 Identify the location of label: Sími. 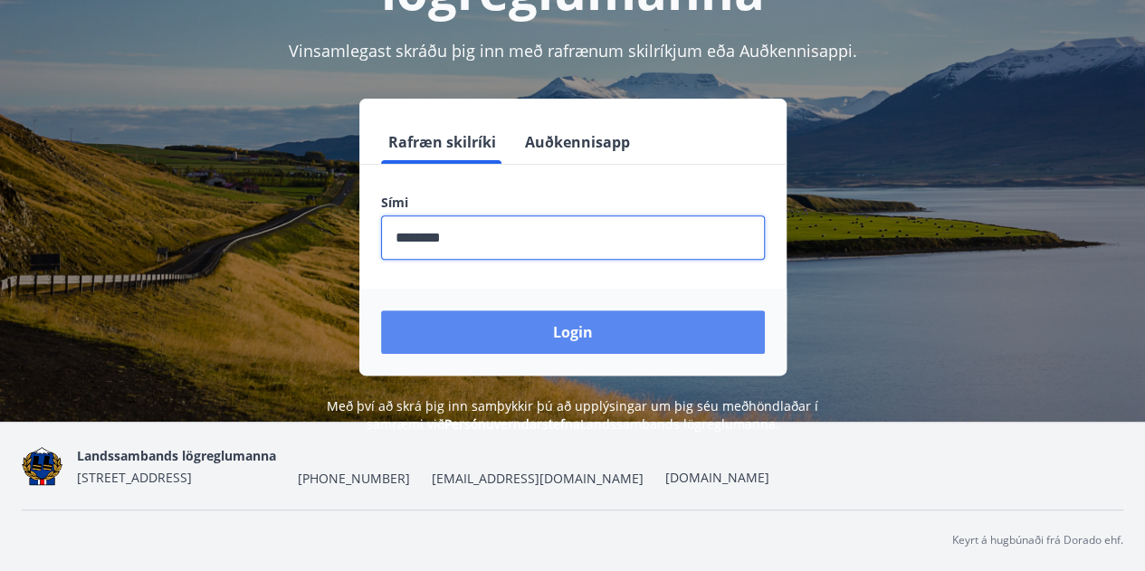
(573, 203).